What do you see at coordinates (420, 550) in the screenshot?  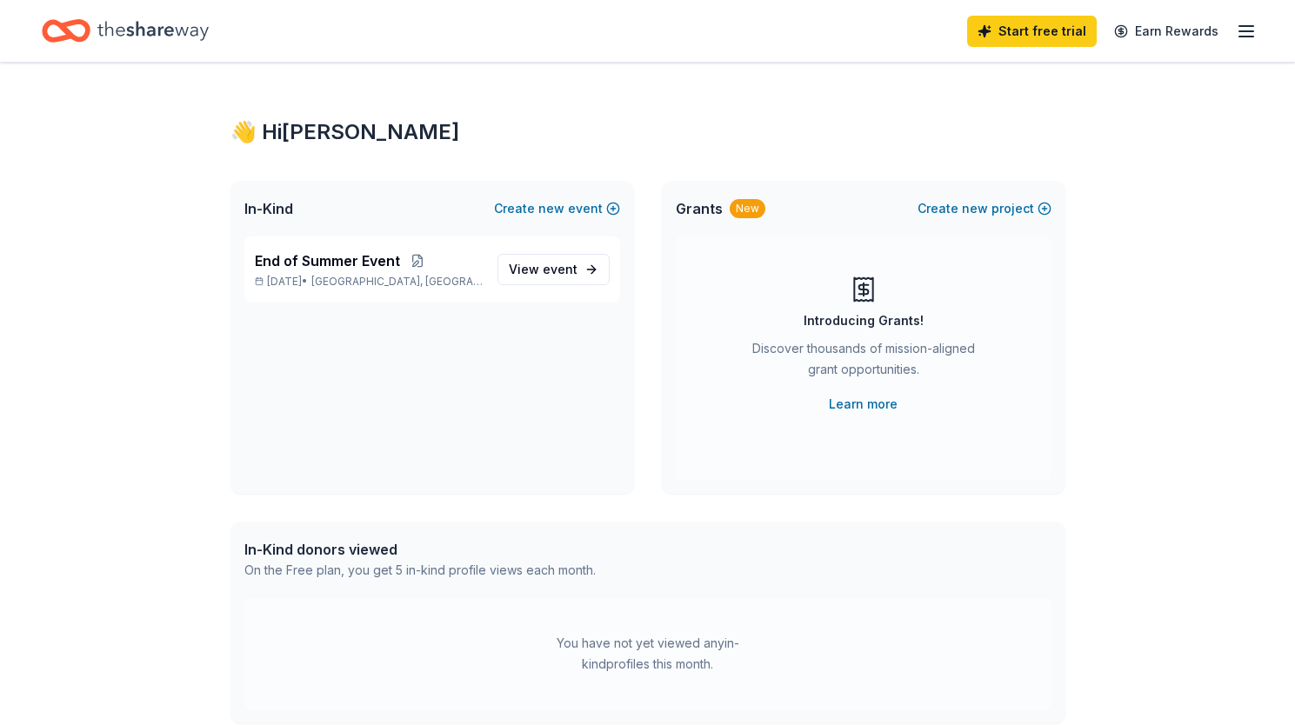 I see `div: In-Kind donors viewed` at bounding box center [420, 550].